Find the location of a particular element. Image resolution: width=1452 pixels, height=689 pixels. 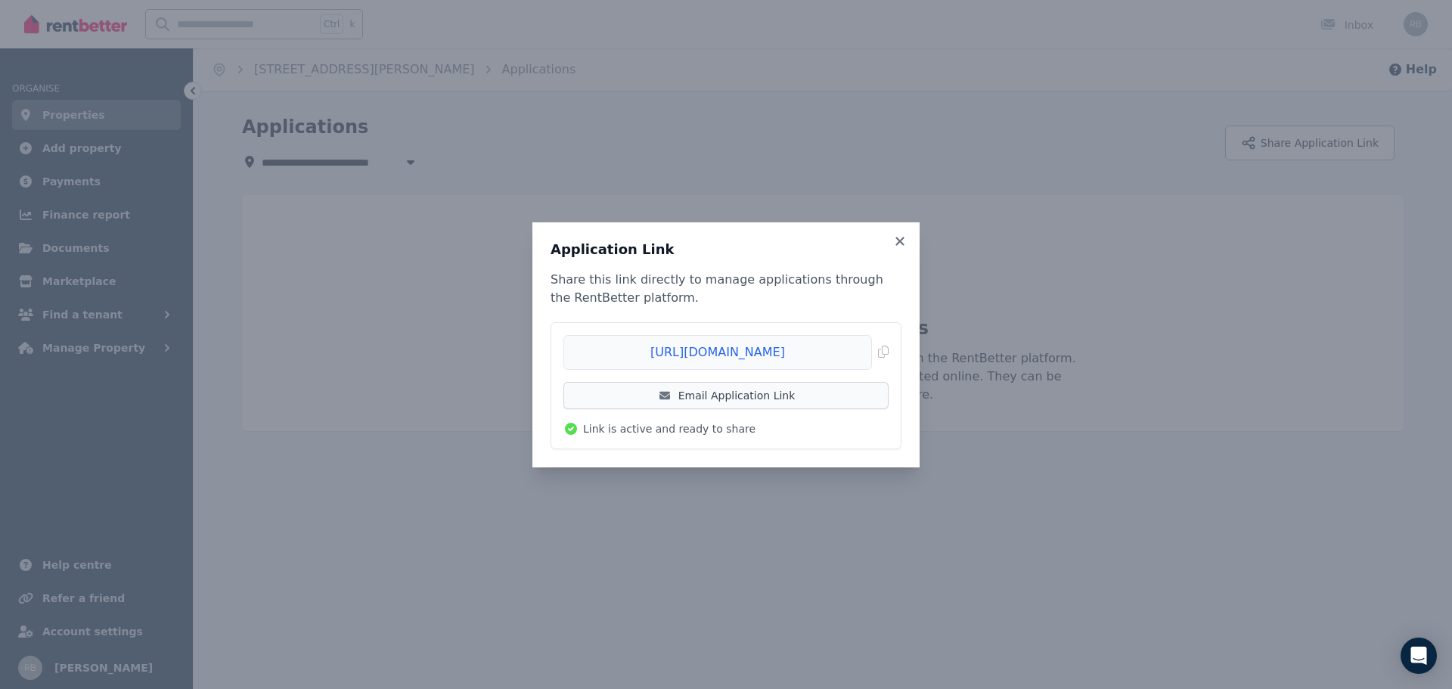

span: Link is active and ready to share is located at coordinates (669, 429).